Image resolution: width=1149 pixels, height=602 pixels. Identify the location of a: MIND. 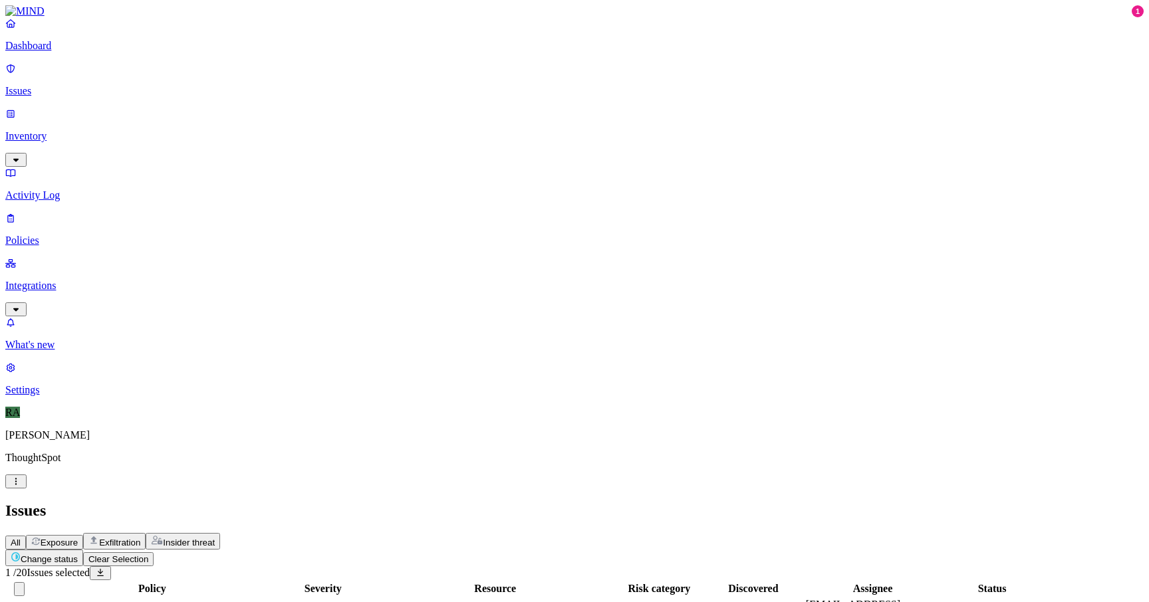
(574, 11).